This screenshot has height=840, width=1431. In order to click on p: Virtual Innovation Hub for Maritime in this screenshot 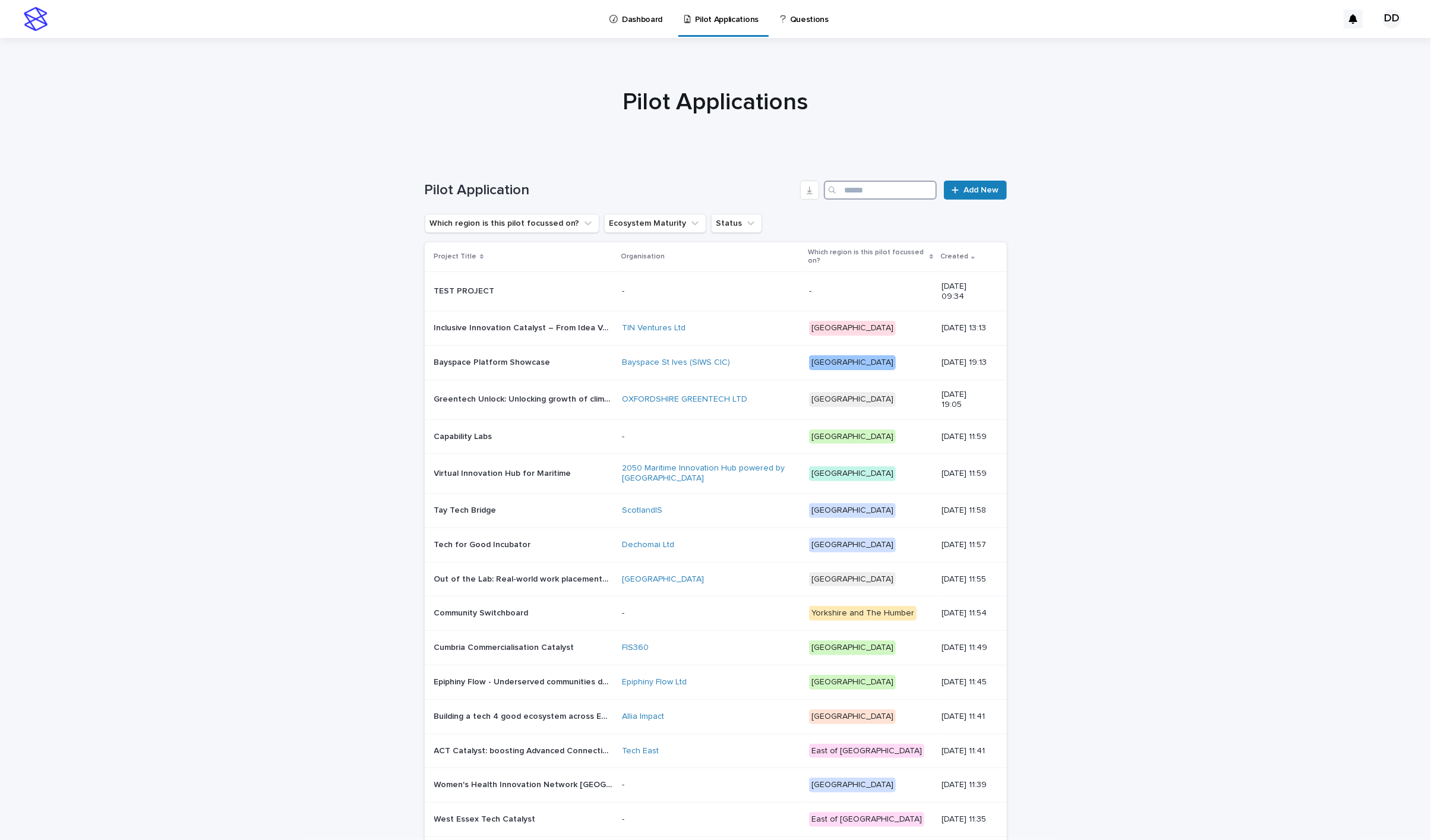, I will do `click(504, 472)`.